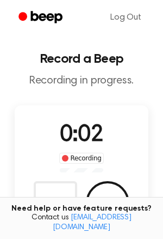  What do you see at coordinates (108, 203) in the screenshot?
I see `button: Save Audio Record` at bounding box center [108, 203].